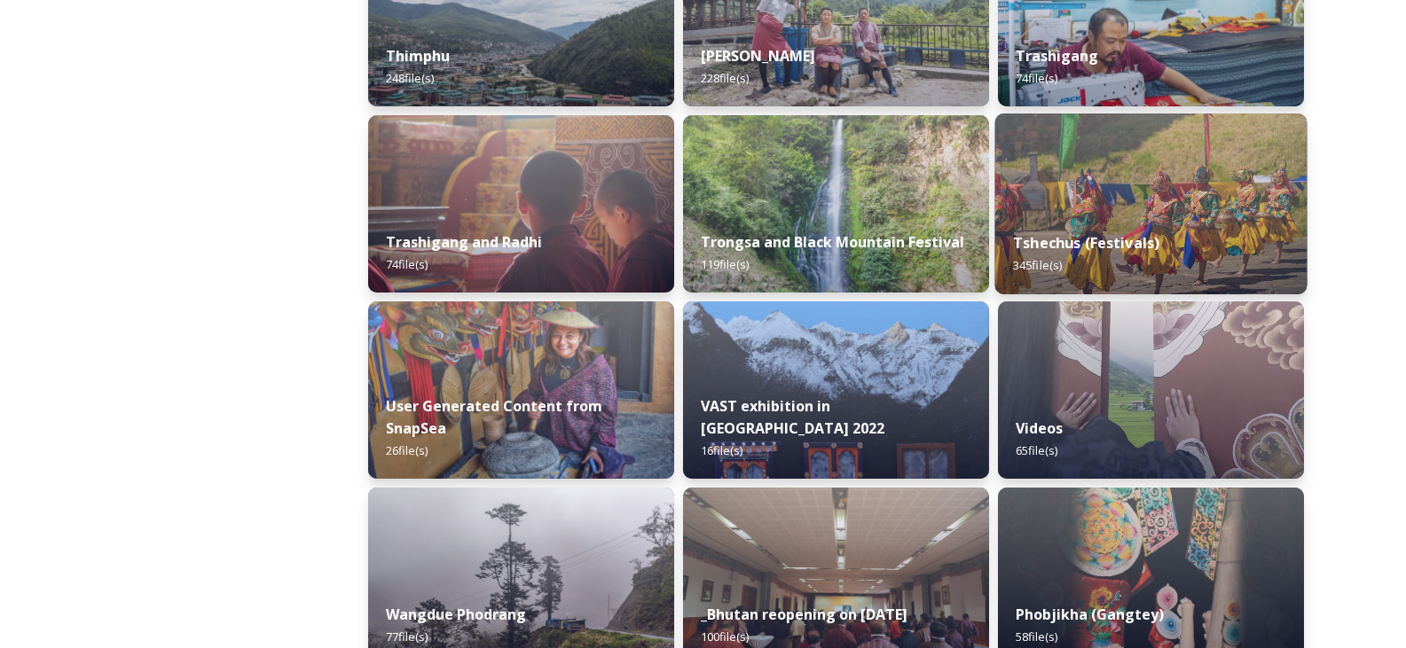 Image resolution: width=1406 pixels, height=648 pixels. Describe the element at coordinates (1151, 390) in the screenshot. I see `img: Textile.jpg` at that location.